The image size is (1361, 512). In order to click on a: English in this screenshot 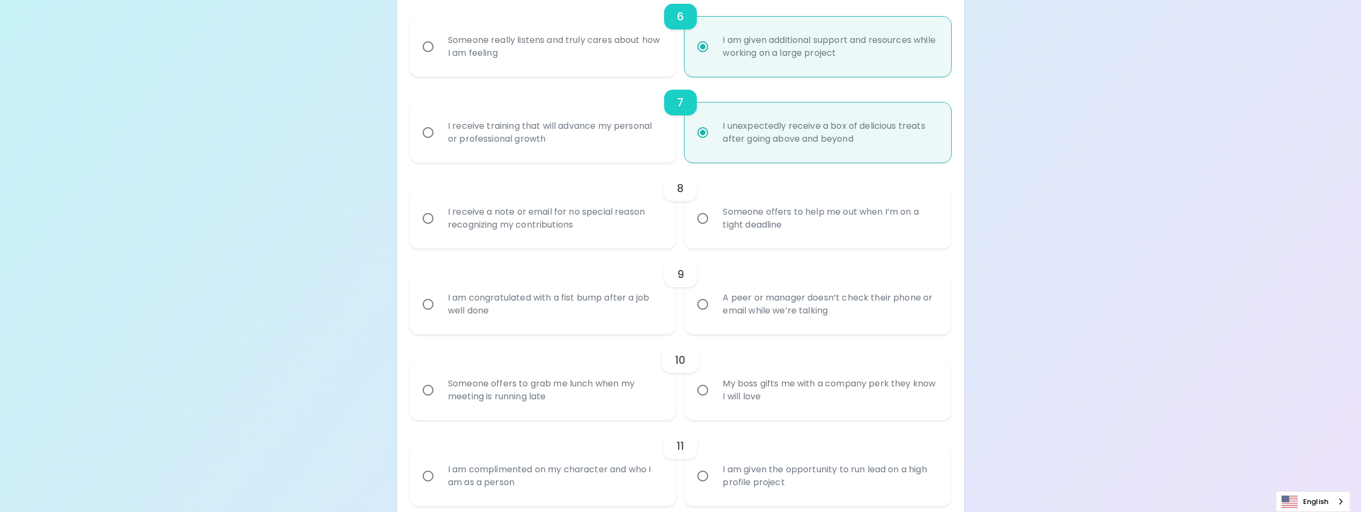, I will do `click(1312, 501)`.